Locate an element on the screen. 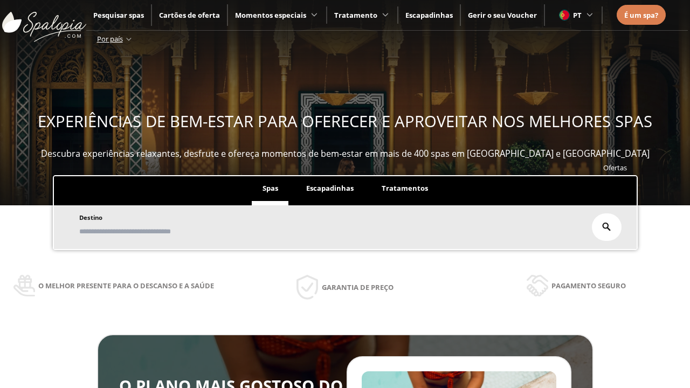 The width and height of the screenshot is (690, 388). span: Spas is located at coordinates (270, 188).